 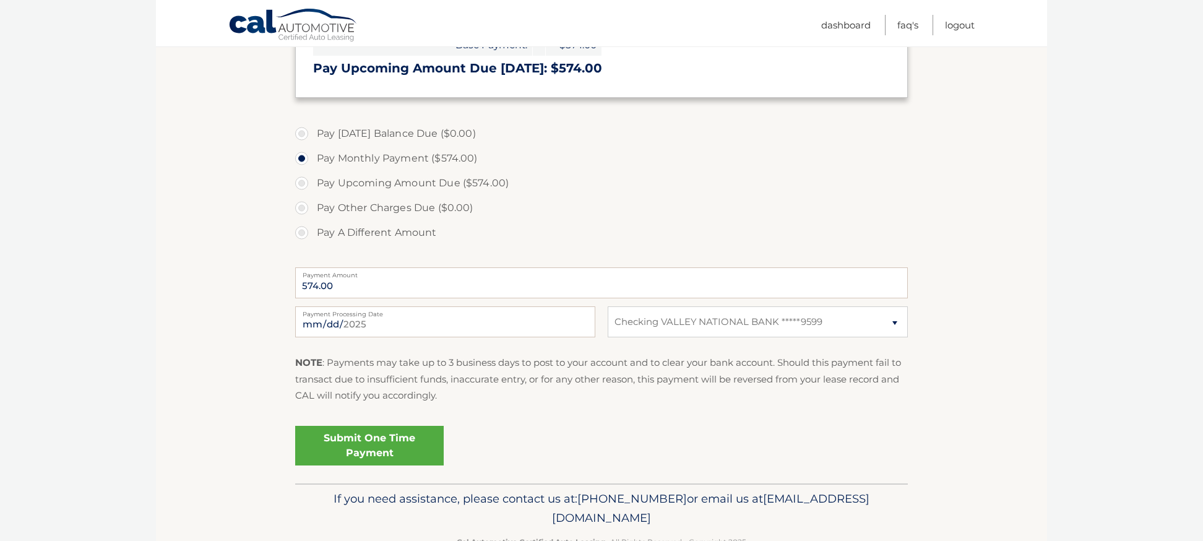 I want to click on p: If you need assistance, please contact us at: or email us at, so click(x=601, y=508).